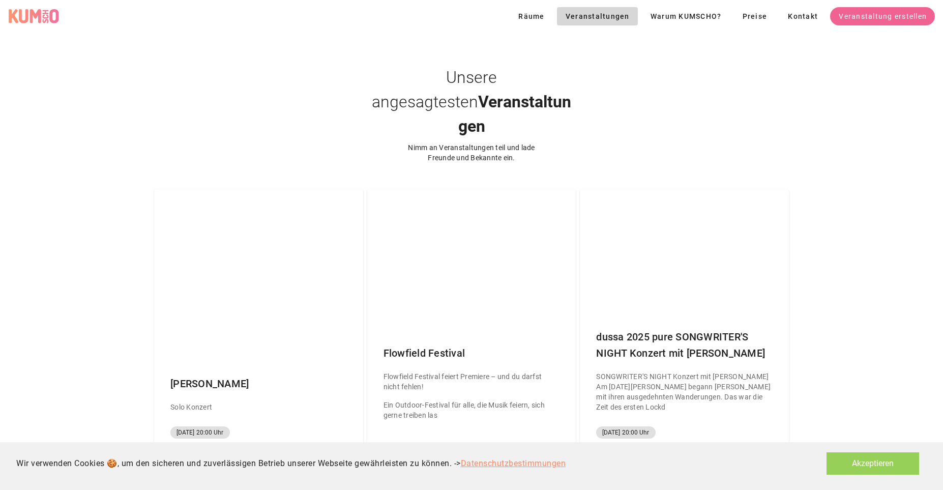  Describe the element at coordinates (533, 15) in the screenshot. I see `a: Räume` at that location.